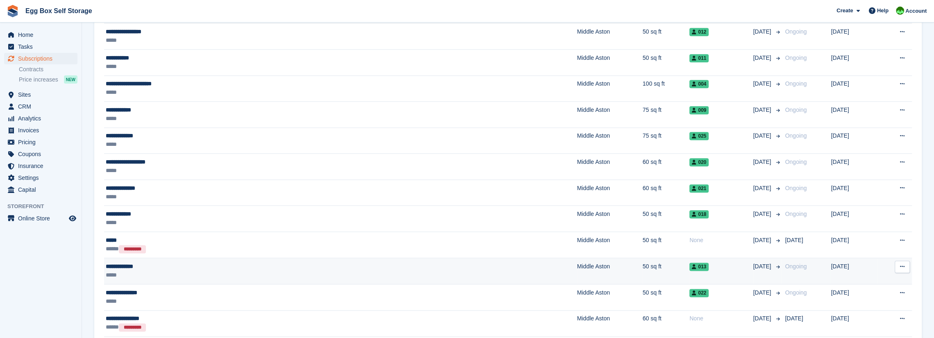 Image resolution: width=934 pixels, height=338 pixels. I want to click on span: 020, so click(699, 162).